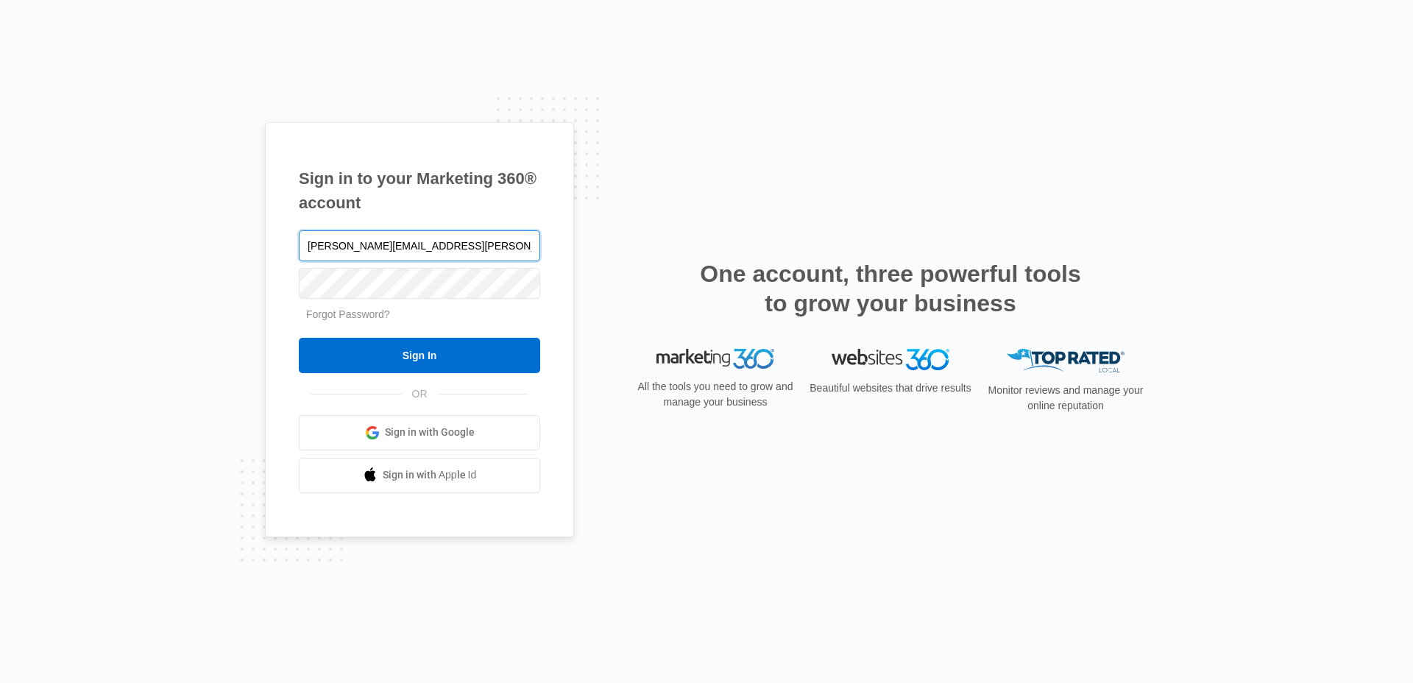 Image resolution: width=1413 pixels, height=683 pixels. I want to click on a: Sign in with Google, so click(419, 433).